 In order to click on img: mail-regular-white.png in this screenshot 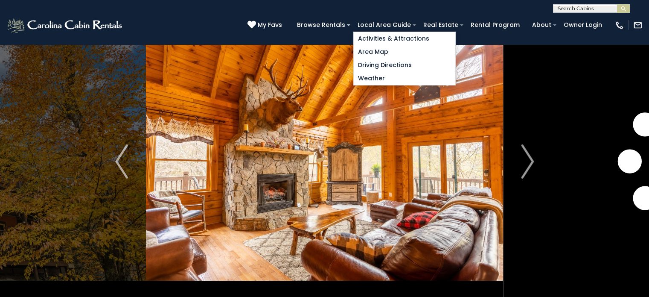, I will do `click(638, 25)`.